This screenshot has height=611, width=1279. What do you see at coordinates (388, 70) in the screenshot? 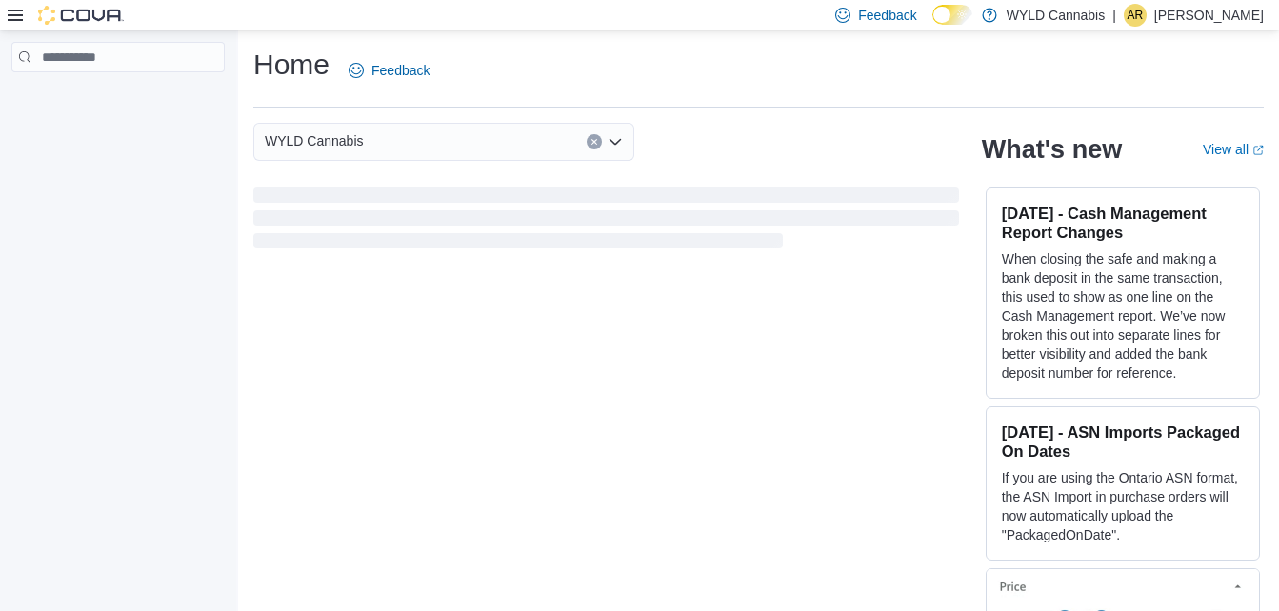
I see `a: Feedback` at bounding box center [388, 70].